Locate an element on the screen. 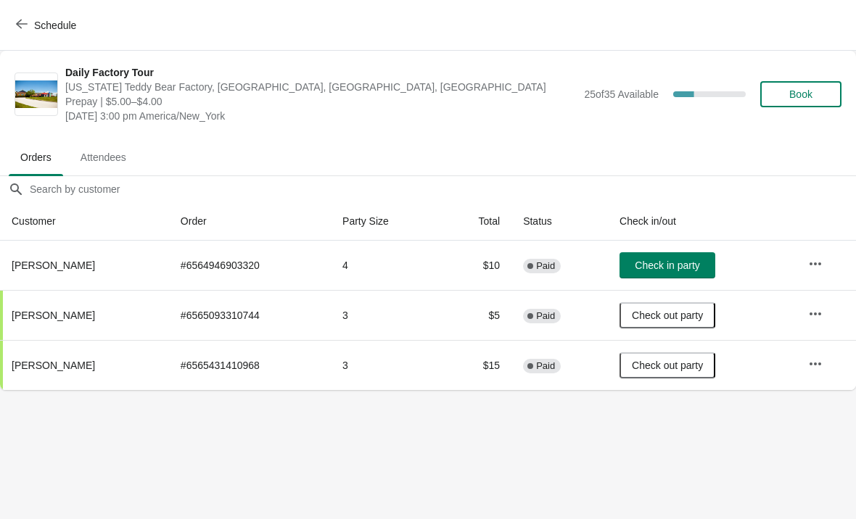 The width and height of the screenshot is (856, 519). button: Schedule is located at coordinates (47, 25).